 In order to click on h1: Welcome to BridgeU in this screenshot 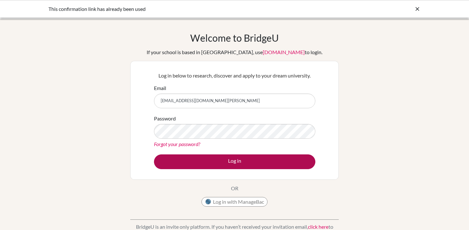, I will do `click(234, 38)`.